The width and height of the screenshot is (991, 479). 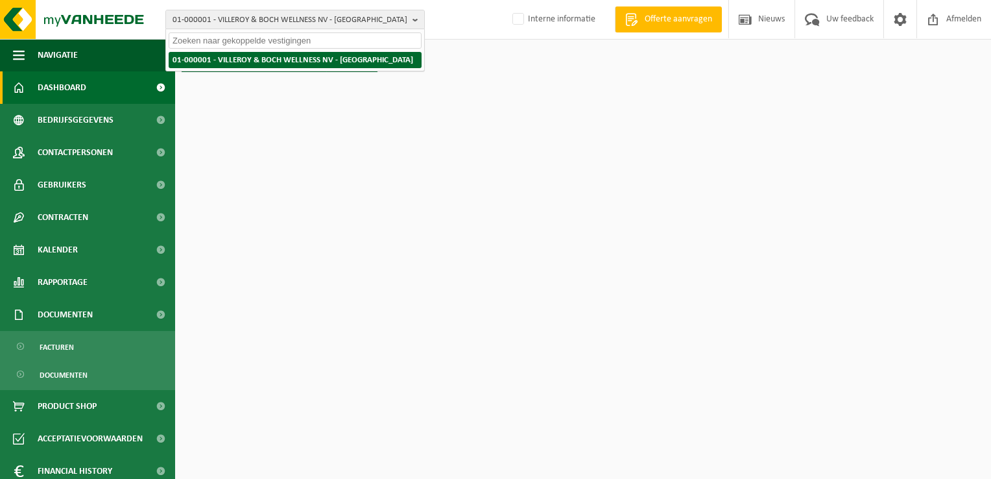 What do you see at coordinates (62, 282) in the screenshot?
I see `span: Rapportage` at bounding box center [62, 282].